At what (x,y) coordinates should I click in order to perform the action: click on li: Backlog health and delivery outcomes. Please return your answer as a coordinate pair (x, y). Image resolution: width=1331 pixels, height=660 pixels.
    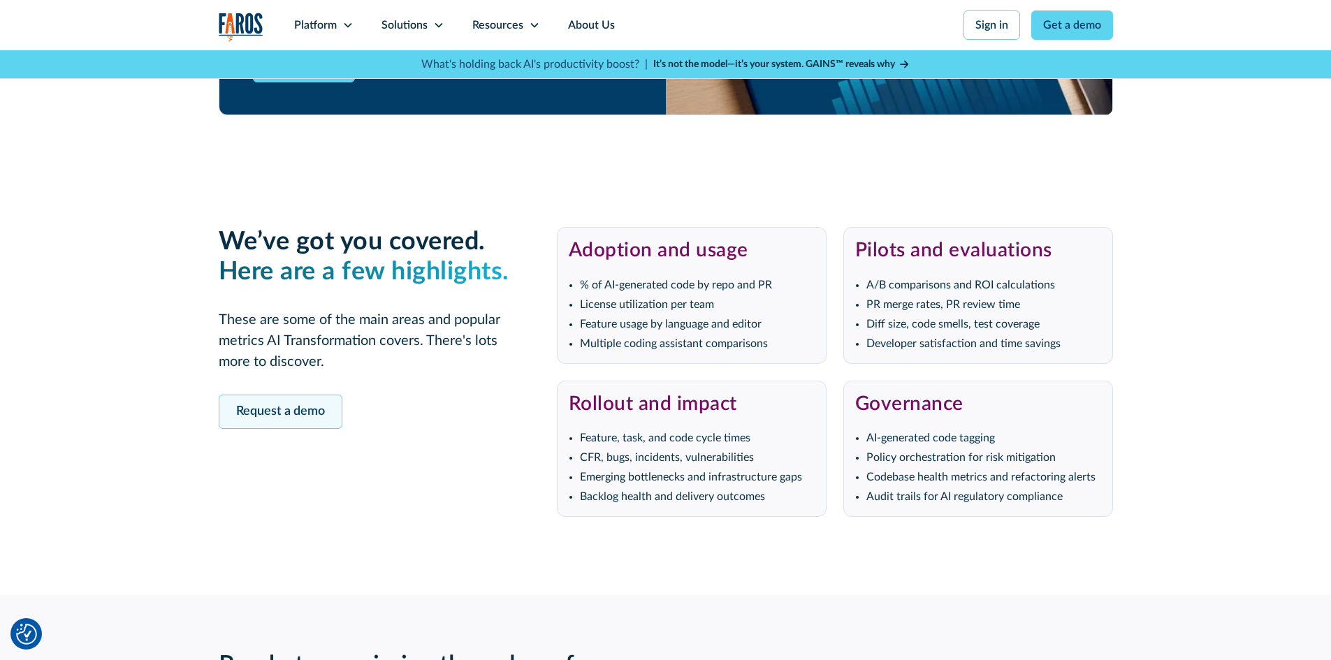
    Looking at the image, I should click on (697, 497).